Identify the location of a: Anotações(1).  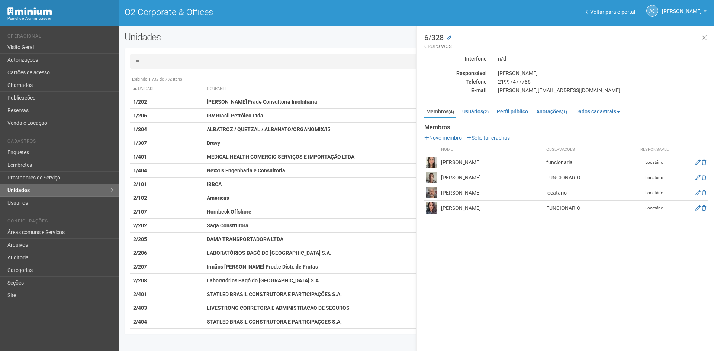
(552, 112).